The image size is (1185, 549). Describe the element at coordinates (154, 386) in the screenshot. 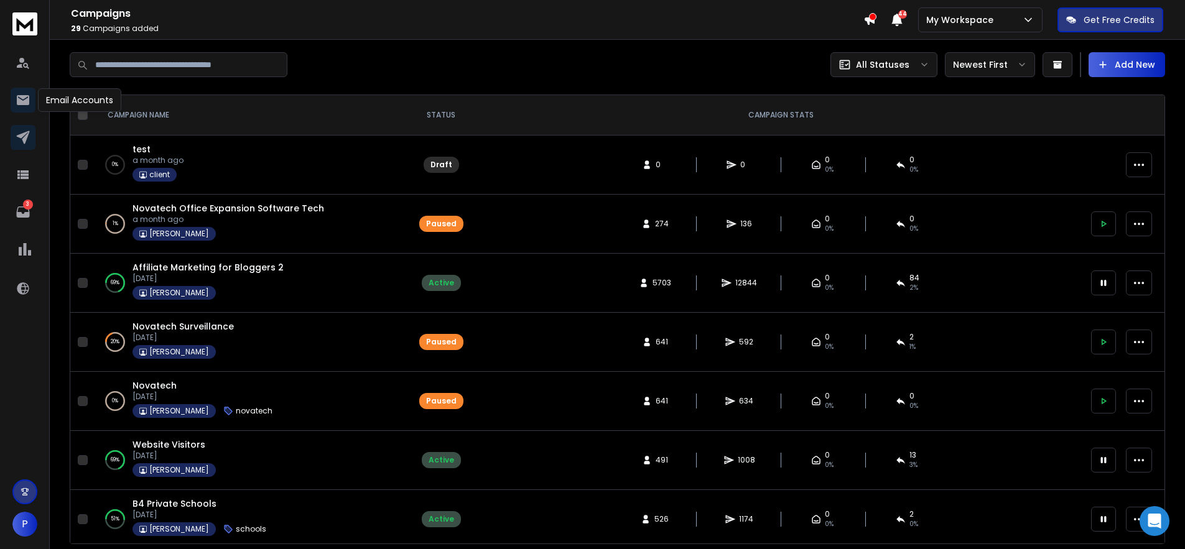

I see `span: Novatech` at that location.